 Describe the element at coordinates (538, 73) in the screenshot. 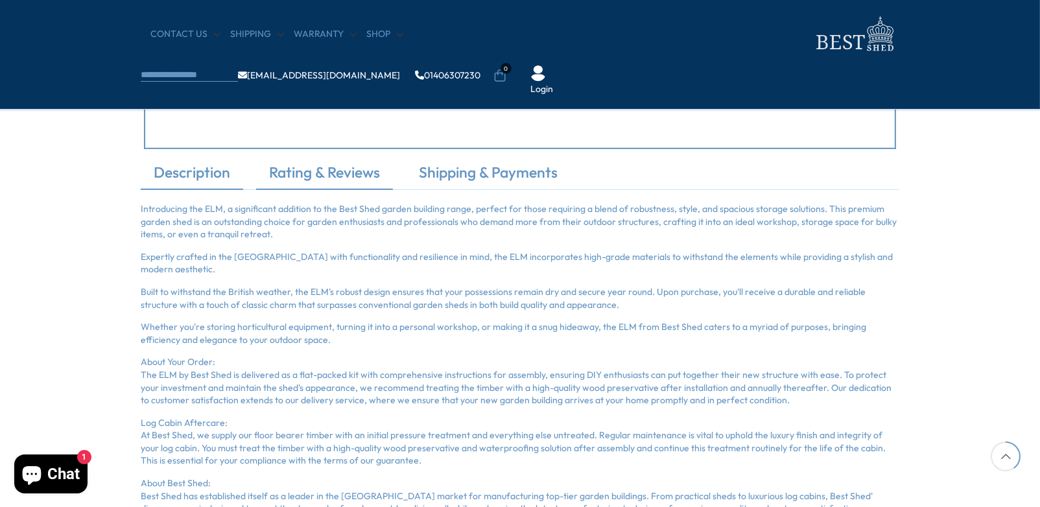

I see `img: User Icon` at that location.